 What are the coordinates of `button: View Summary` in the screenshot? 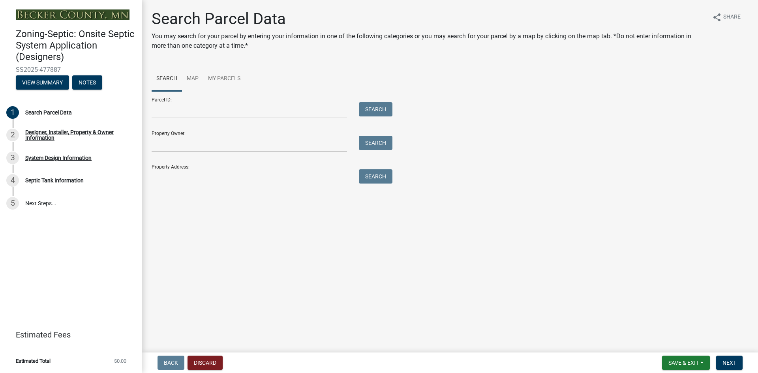 It's located at (42, 83).